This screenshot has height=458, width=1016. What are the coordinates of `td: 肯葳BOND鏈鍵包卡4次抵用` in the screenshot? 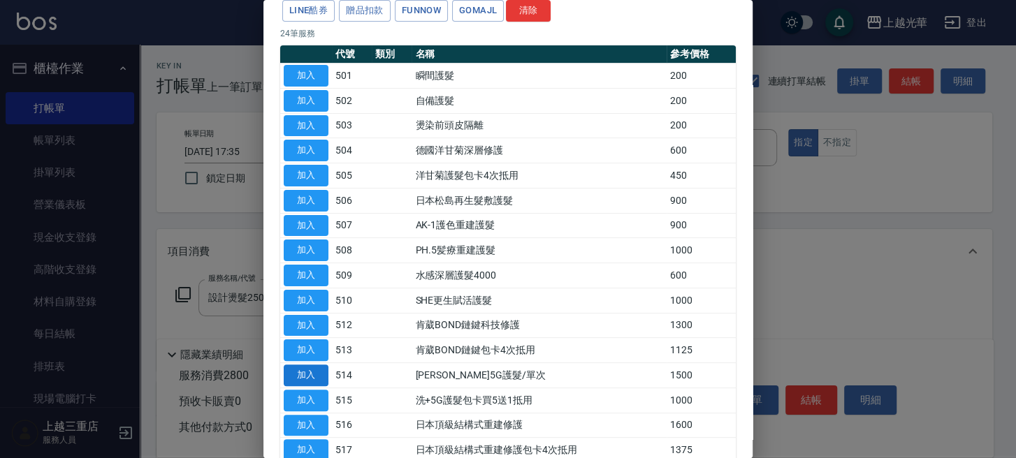 It's located at (539, 351).